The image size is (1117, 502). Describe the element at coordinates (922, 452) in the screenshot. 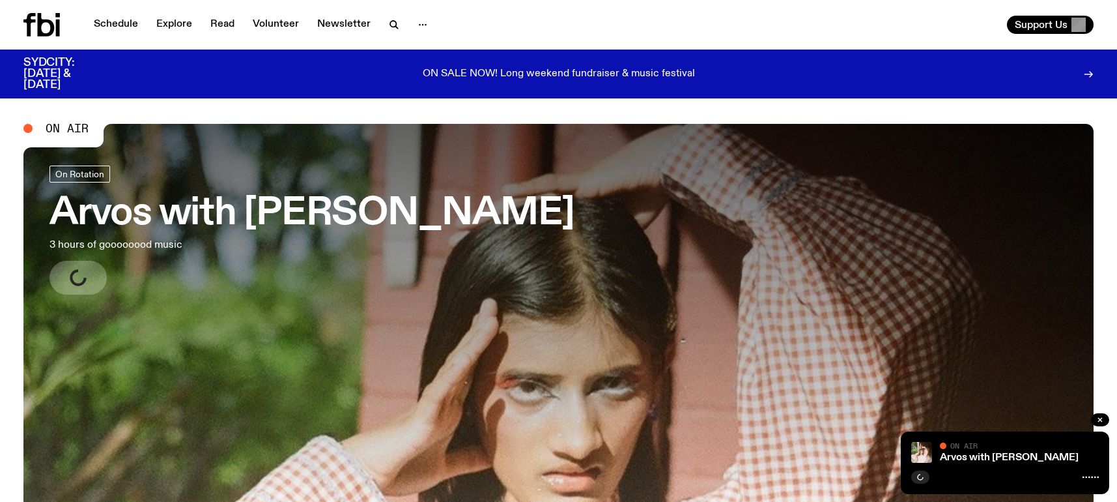

I see `img: Maleeka stands outside on a balcony. She is looking at the camera with a serious expression, and ...` at that location.